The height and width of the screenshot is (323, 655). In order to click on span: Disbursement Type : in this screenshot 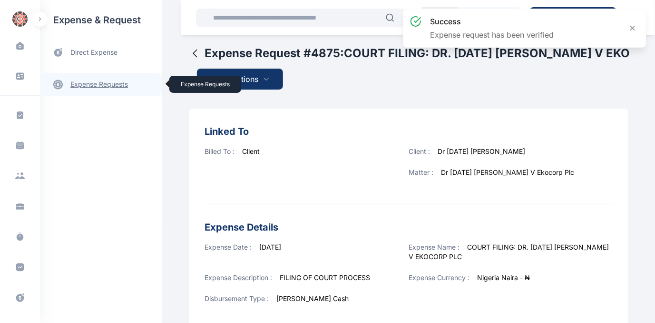, I will do `click(236, 298)`.